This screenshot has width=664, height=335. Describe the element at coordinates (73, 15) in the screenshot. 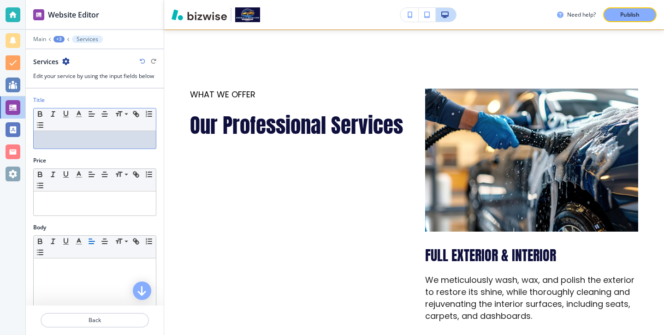

I see `h2: Website Editor` at that location.